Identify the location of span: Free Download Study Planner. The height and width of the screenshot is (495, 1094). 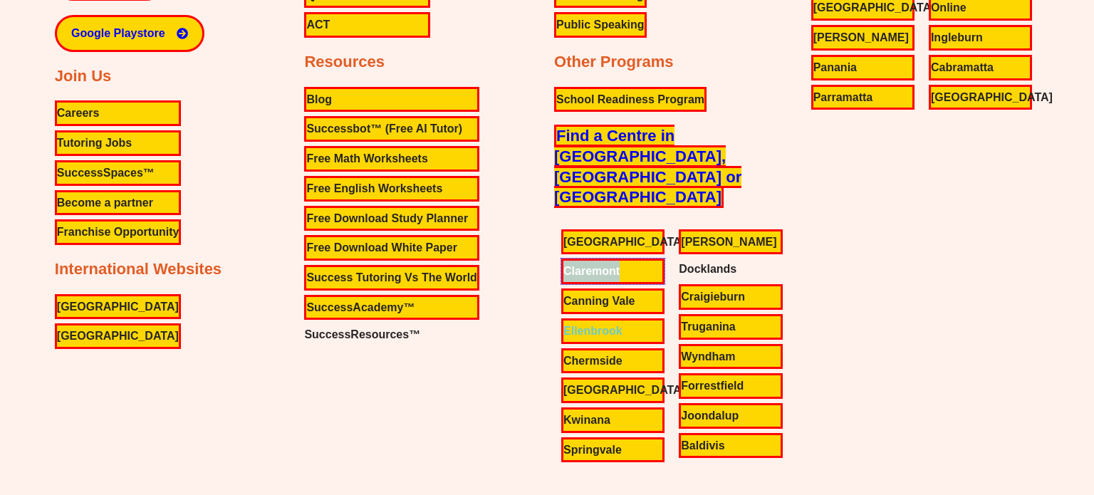
(387, 219).